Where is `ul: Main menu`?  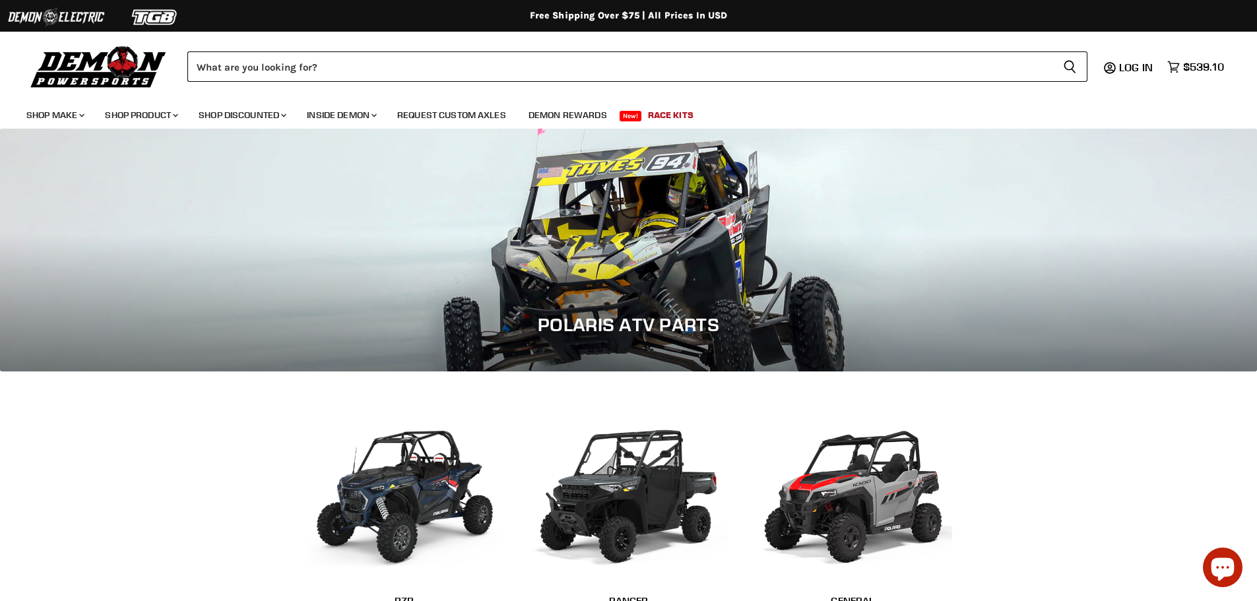 ul: Main menu is located at coordinates (618, 112).